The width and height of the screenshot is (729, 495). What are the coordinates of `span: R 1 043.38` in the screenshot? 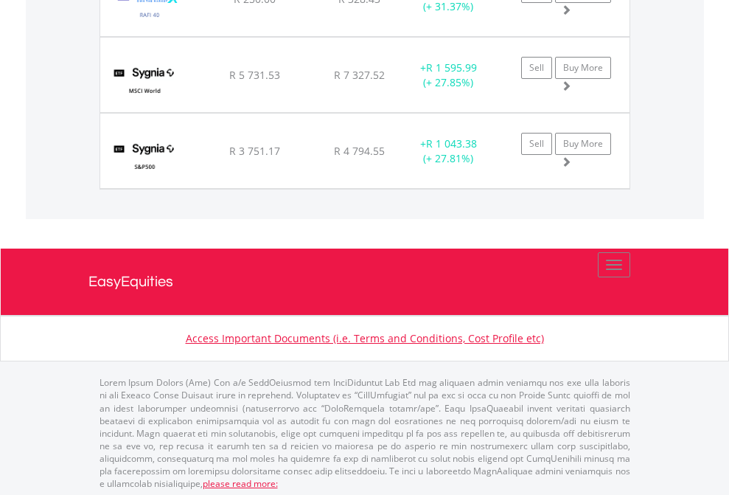 It's located at (451, 143).